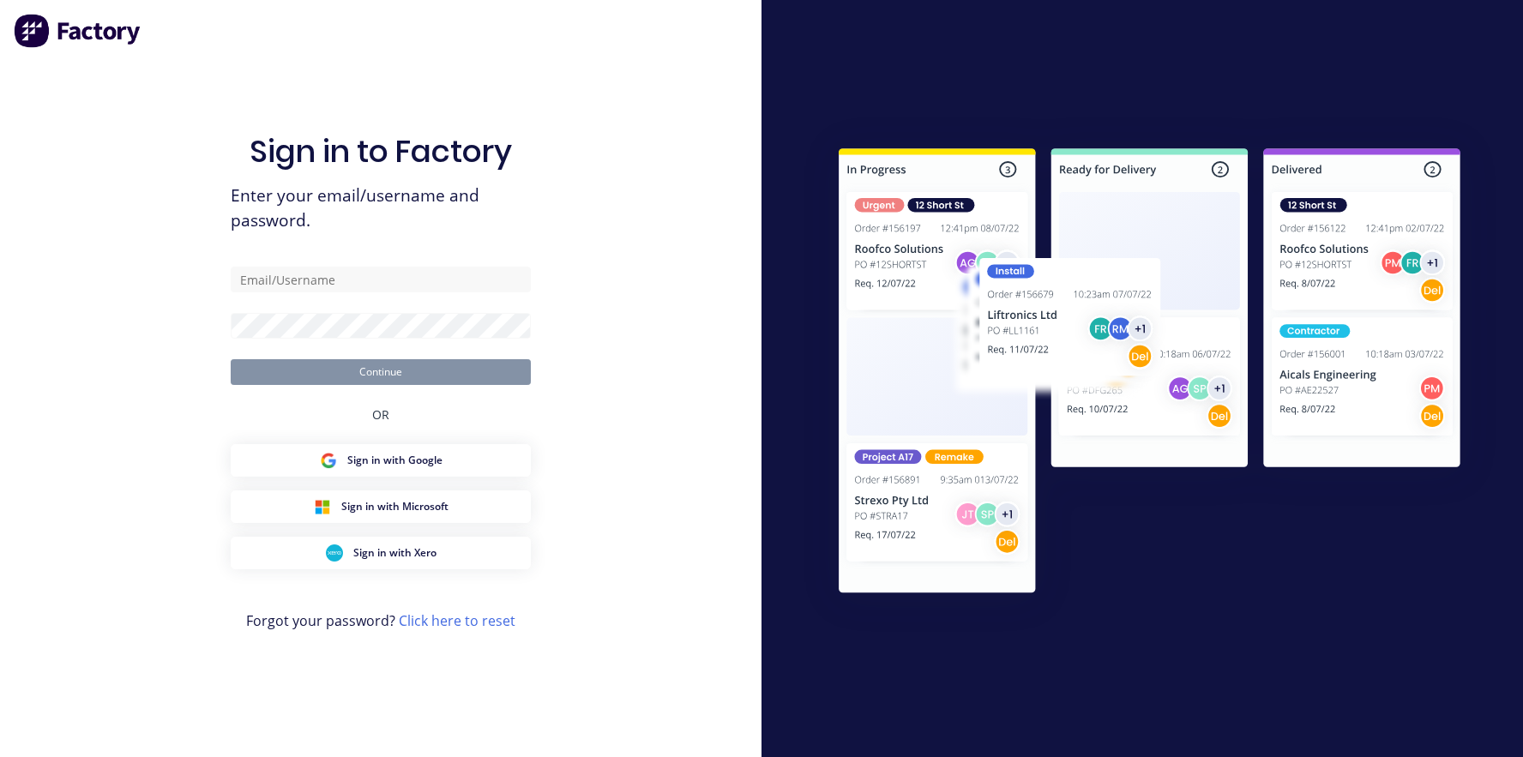 The height and width of the screenshot is (757, 1523). Describe the element at coordinates (381, 208) in the screenshot. I see `span: Enter your email/username and password.` at that location.